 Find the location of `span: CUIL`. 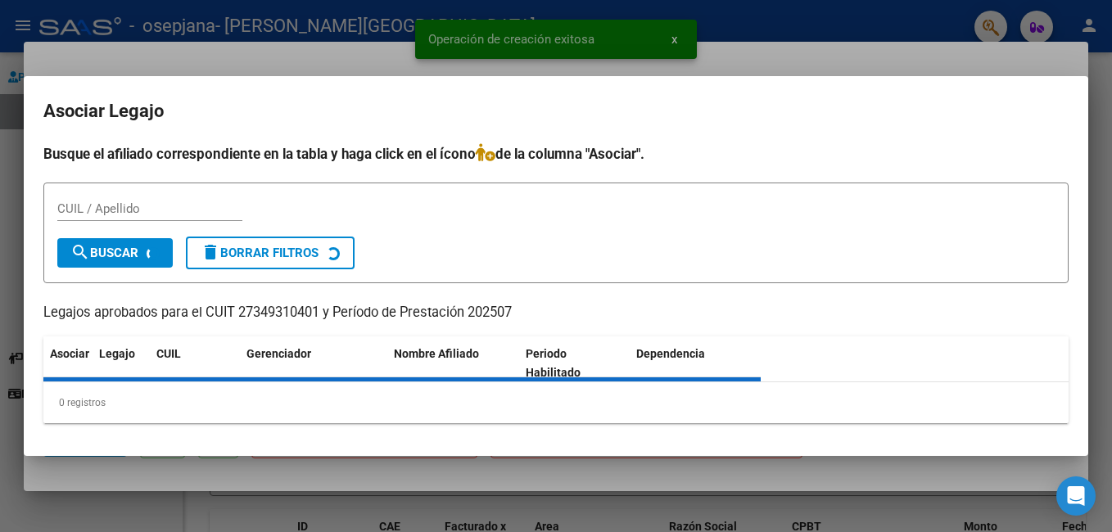

span: CUIL is located at coordinates (169, 354).